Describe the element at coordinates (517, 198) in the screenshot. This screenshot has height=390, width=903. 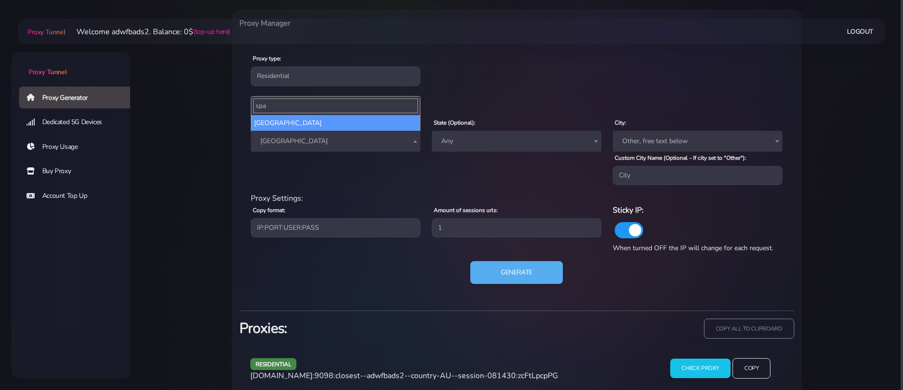
I see `div: Proxy Settings:` at that location.